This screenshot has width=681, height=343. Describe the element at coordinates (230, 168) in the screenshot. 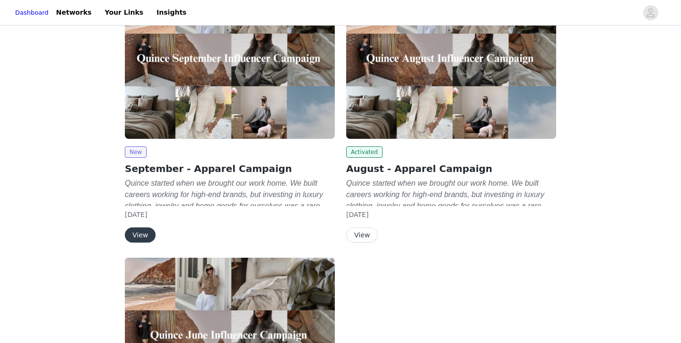

I see `h2: September - Apparel Campaign` at that location.